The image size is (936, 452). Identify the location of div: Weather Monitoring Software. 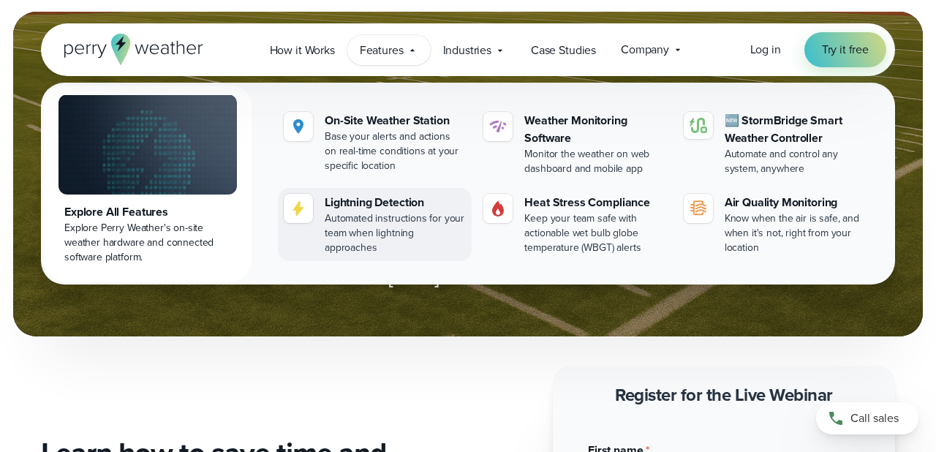
(594, 129).